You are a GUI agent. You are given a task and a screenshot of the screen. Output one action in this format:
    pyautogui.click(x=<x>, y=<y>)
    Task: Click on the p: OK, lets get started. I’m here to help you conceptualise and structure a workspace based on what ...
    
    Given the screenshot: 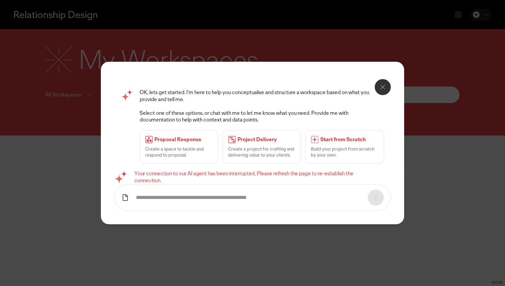 What is the action you would take?
    pyautogui.click(x=262, y=96)
    